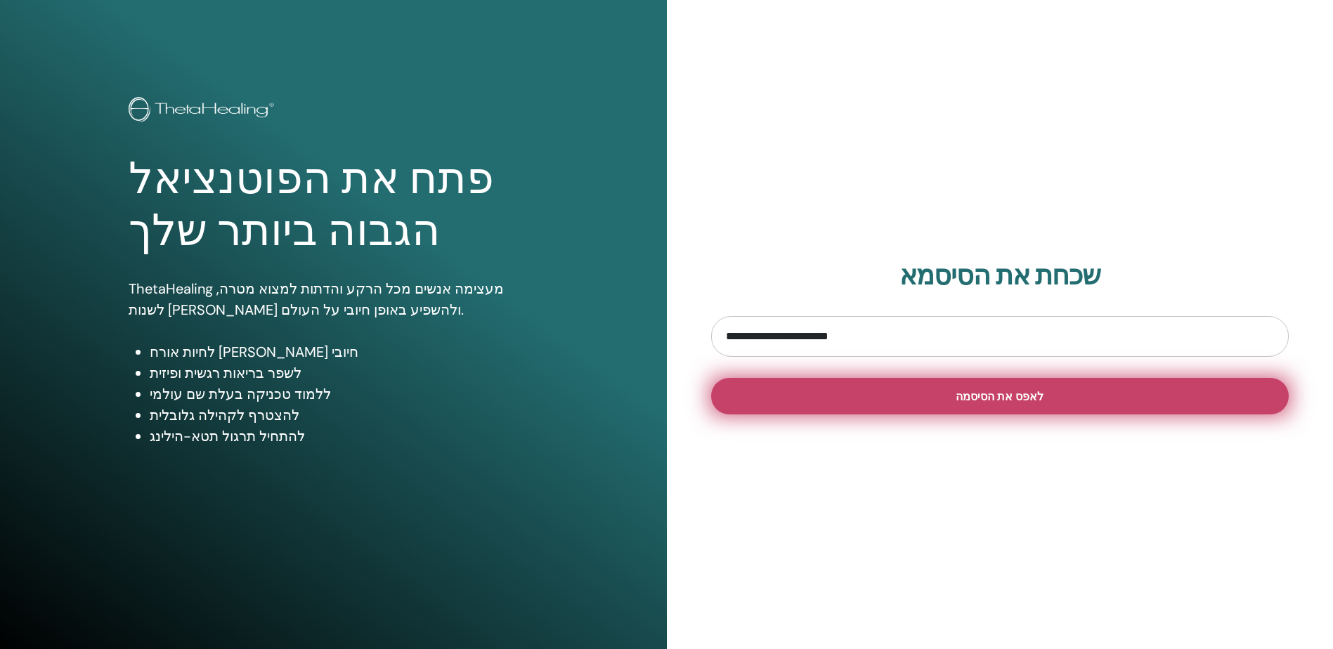 The image size is (1333, 649). I want to click on li: להצטרף לקהילה גלובלית, so click(344, 415).